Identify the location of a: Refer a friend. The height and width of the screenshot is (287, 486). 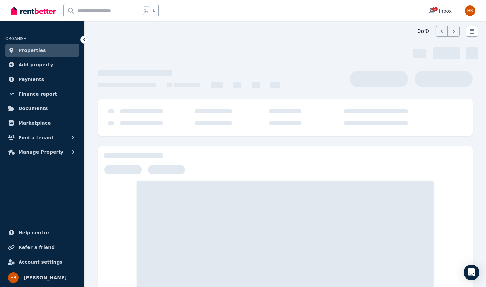
(42, 247).